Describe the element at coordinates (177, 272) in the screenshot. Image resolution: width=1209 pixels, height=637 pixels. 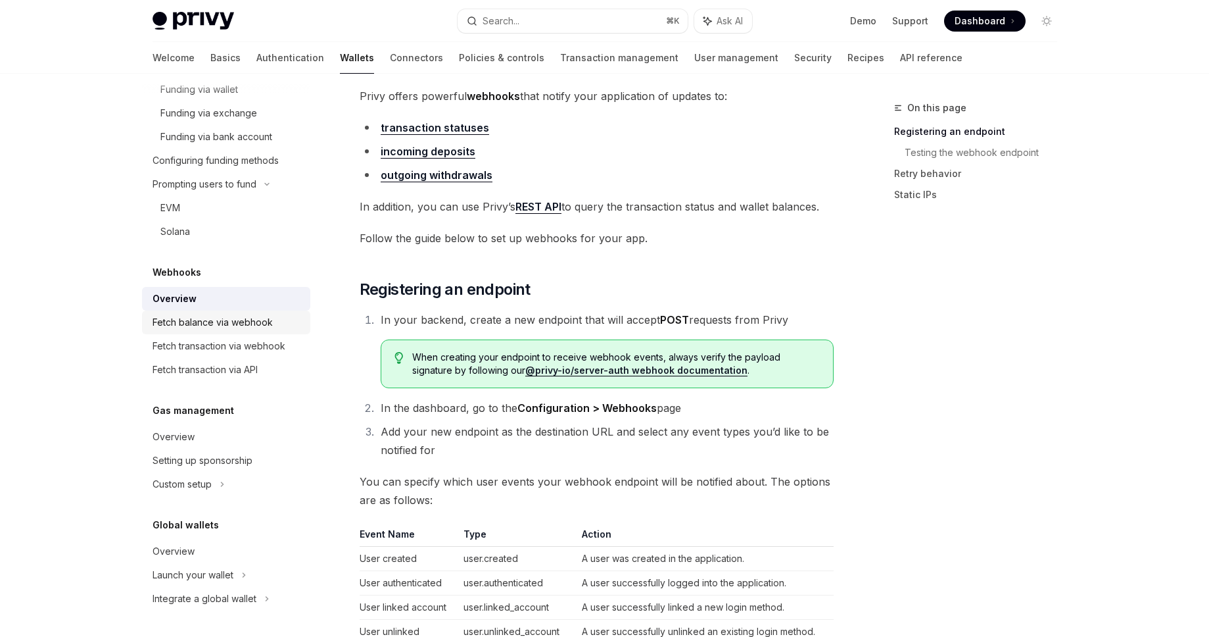
I see `h5: Webhooks` at that location.